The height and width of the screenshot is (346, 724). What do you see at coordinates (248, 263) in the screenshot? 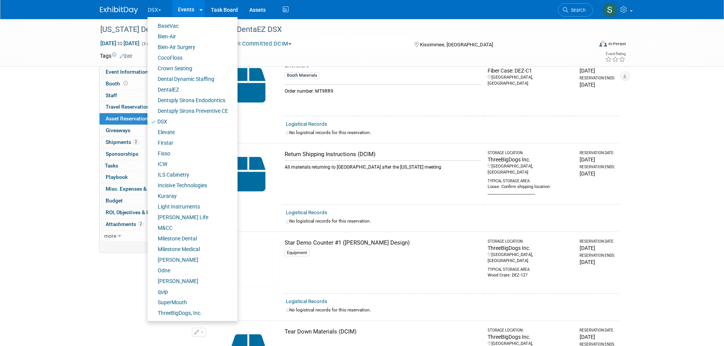
I see `img: View Images` at bounding box center [248, 263].